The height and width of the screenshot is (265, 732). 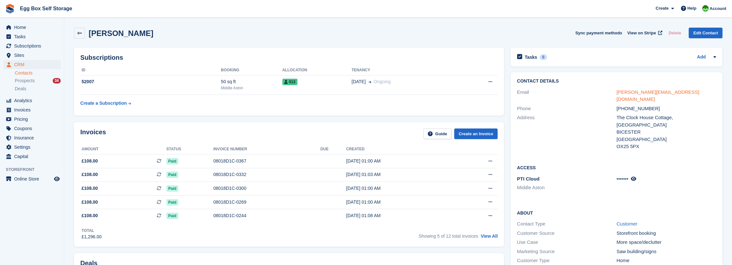 What do you see at coordinates (57, 179) in the screenshot?
I see `a: Preview store` at bounding box center [57, 179].